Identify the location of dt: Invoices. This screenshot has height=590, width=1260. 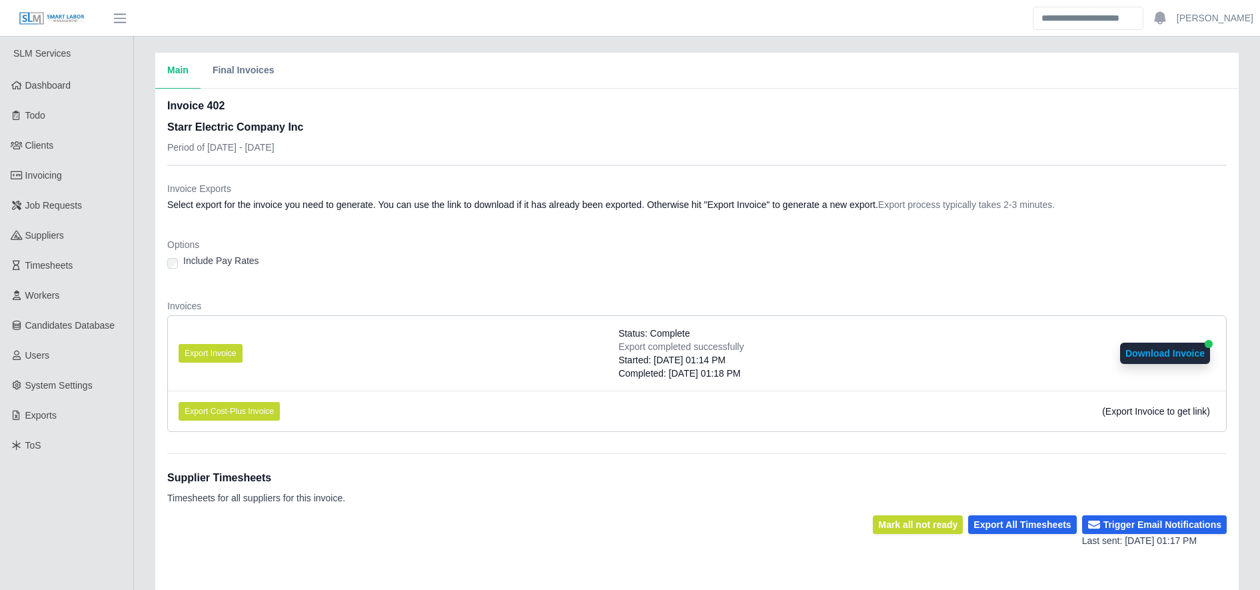
(697, 306).